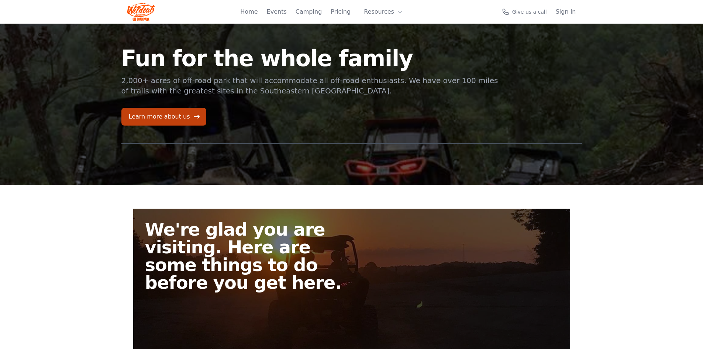 The height and width of the screenshot is (349, 703). What do you see at coordinates (249, 12) in the screenshot?
I see `a: Home` at bounding box center [249, 12].